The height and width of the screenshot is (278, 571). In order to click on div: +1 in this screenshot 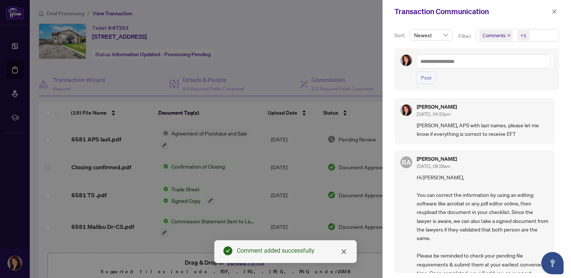, I will do `click(524, 35)`.